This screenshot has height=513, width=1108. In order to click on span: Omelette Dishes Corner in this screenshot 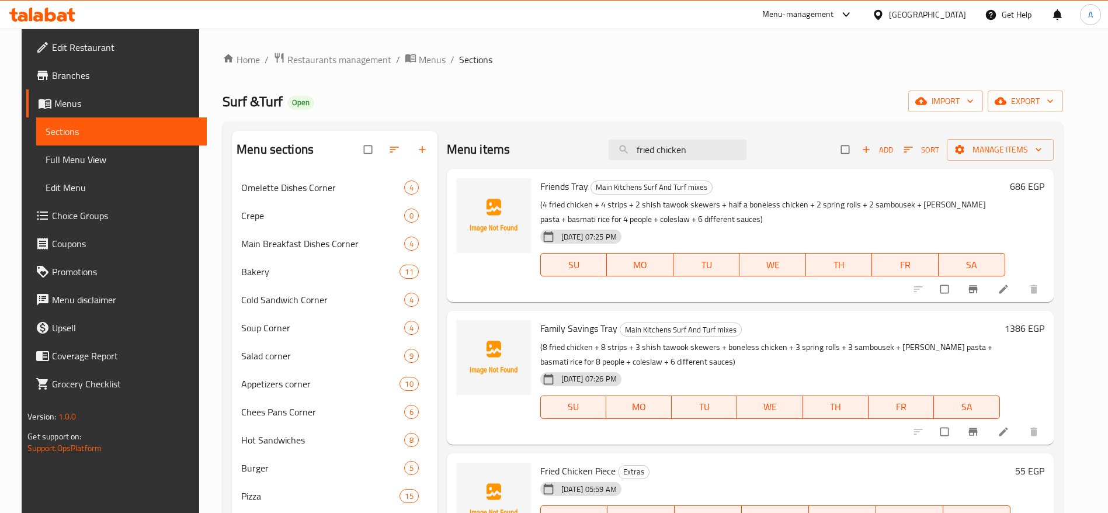, I will do `click(323, 188)`.